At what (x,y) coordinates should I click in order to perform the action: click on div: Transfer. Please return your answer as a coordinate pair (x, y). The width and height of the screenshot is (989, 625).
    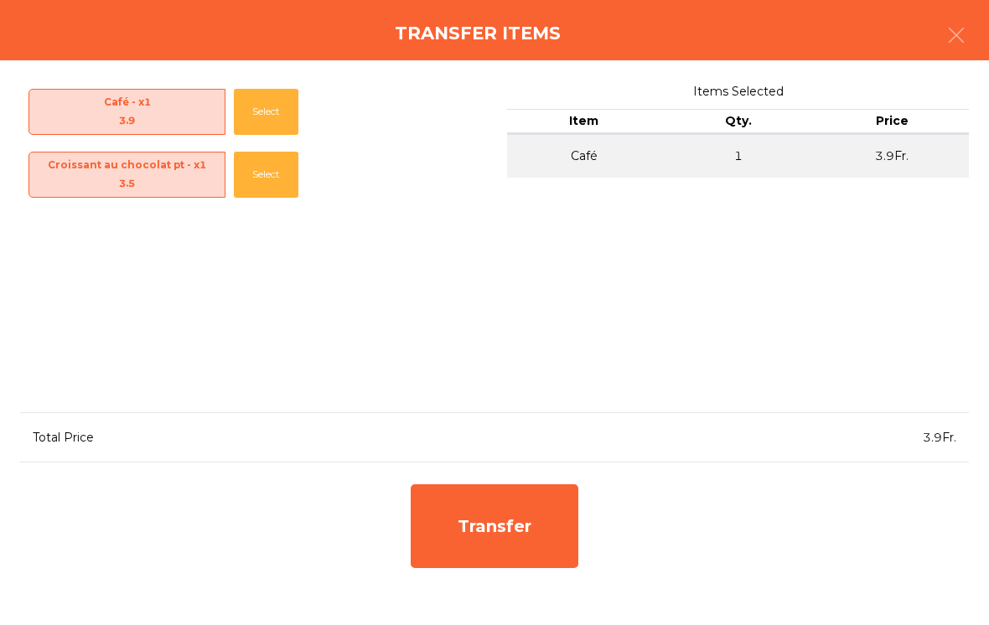
    Looking at the image, I should click on (495, 526).